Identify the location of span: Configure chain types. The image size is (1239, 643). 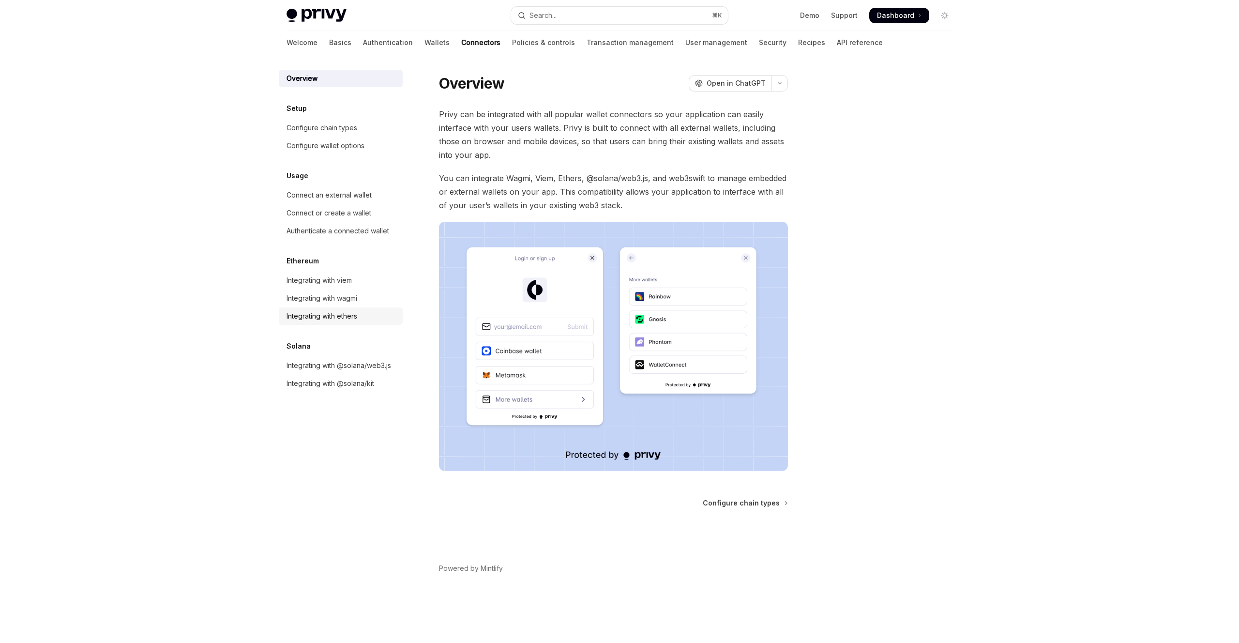
(741, 503).